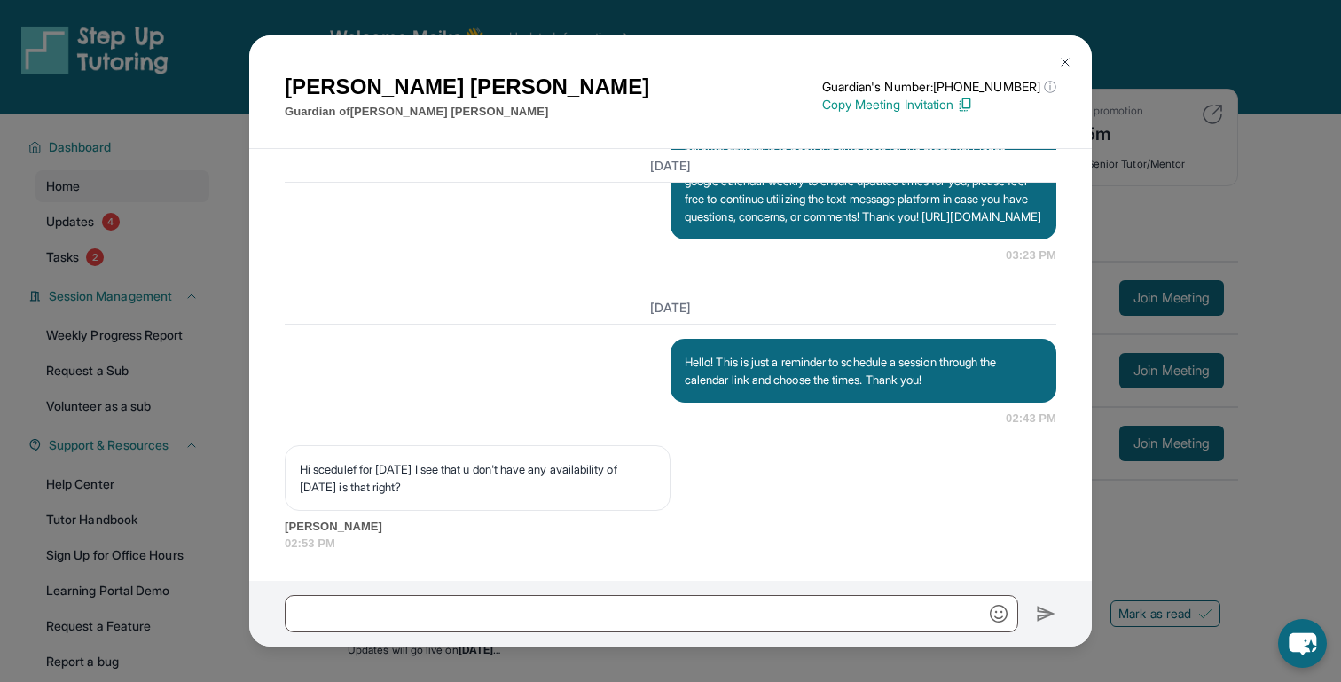 This screenshot has height=682, width=1341. I want to click on span: 02:53 PM, so click(670, 544).